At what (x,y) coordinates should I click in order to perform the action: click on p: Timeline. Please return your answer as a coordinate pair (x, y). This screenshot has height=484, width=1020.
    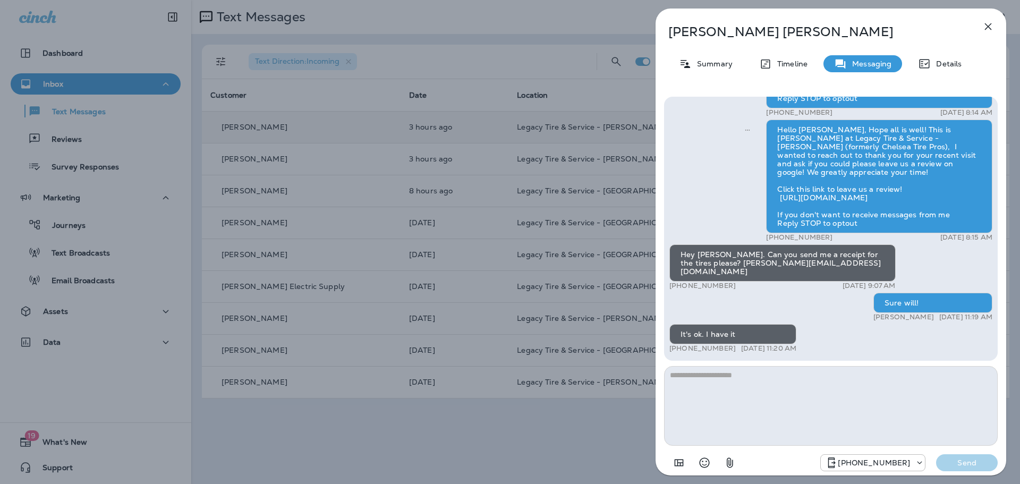
    Looking at the image, I should click on (790, 64).